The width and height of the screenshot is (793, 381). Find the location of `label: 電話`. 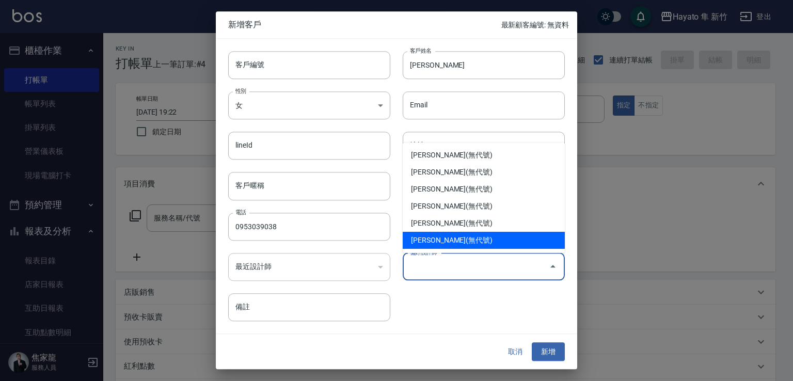

label: 電話 is located at coordinates (241, 212).